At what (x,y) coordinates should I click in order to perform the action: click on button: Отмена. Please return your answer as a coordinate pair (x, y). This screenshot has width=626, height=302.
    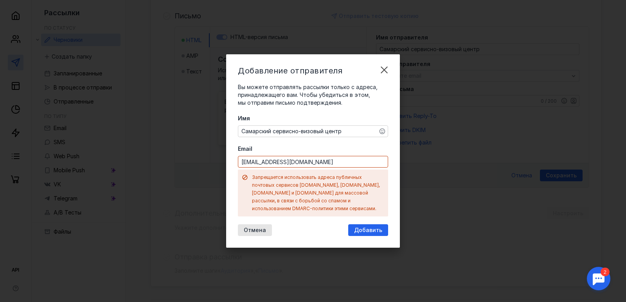
    Looking at the image, I should click on (255, 230).